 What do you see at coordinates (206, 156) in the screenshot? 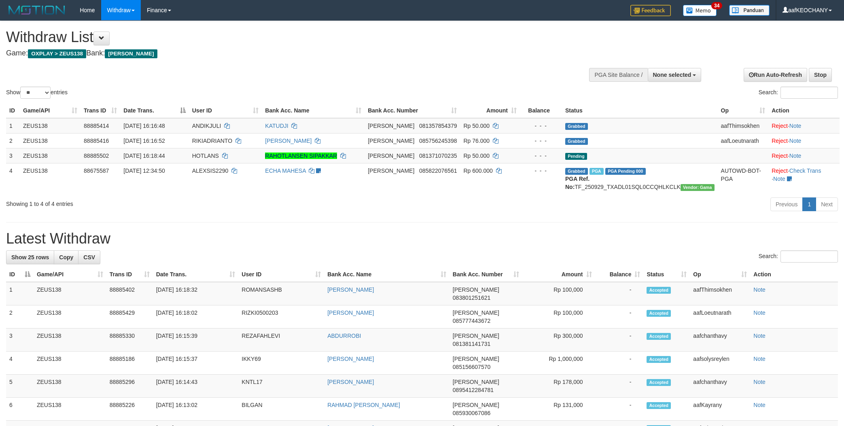
I see `span: HOTLANS` at bounding box center [206, 156].